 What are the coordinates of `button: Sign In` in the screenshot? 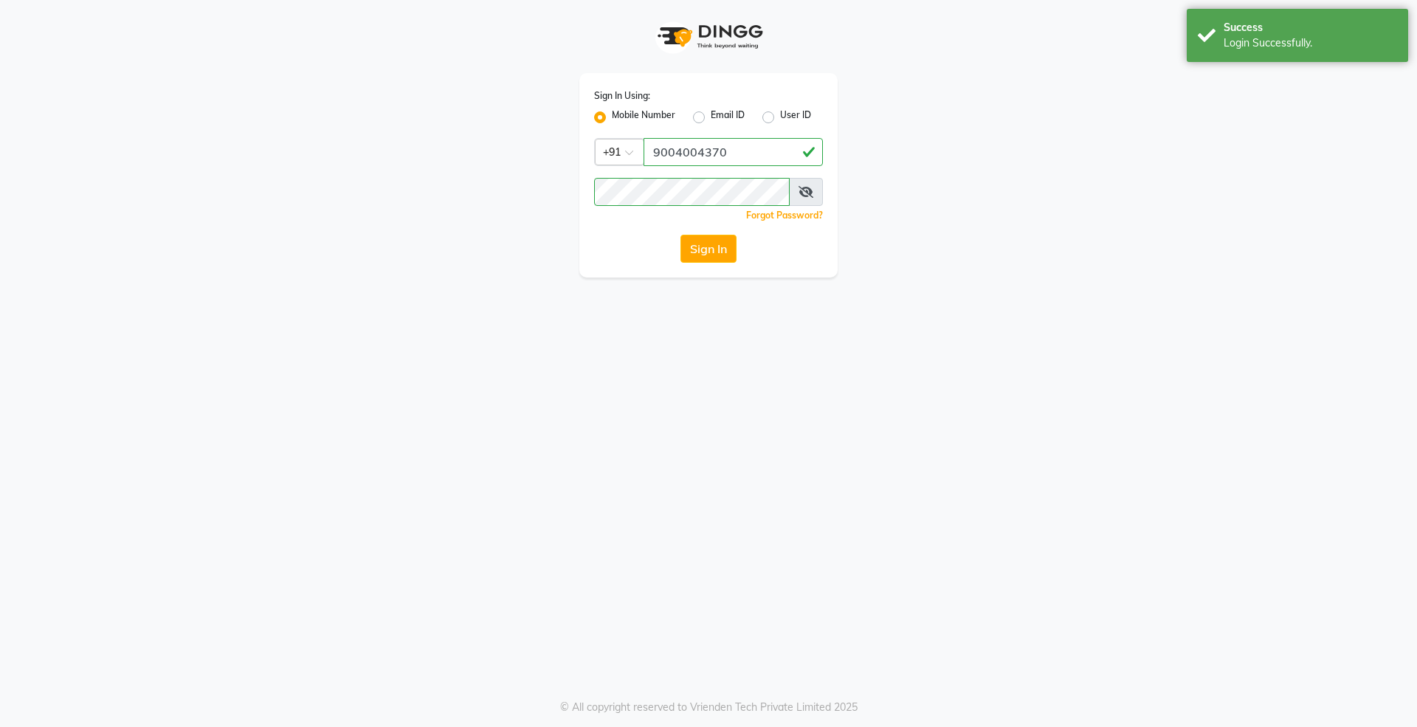 It's located at (709, 249).